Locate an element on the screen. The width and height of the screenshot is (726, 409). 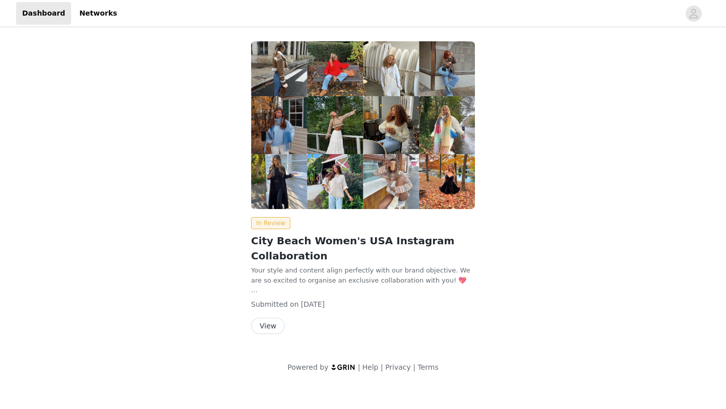
a: Dashboard is located at coordinates (43, 13).